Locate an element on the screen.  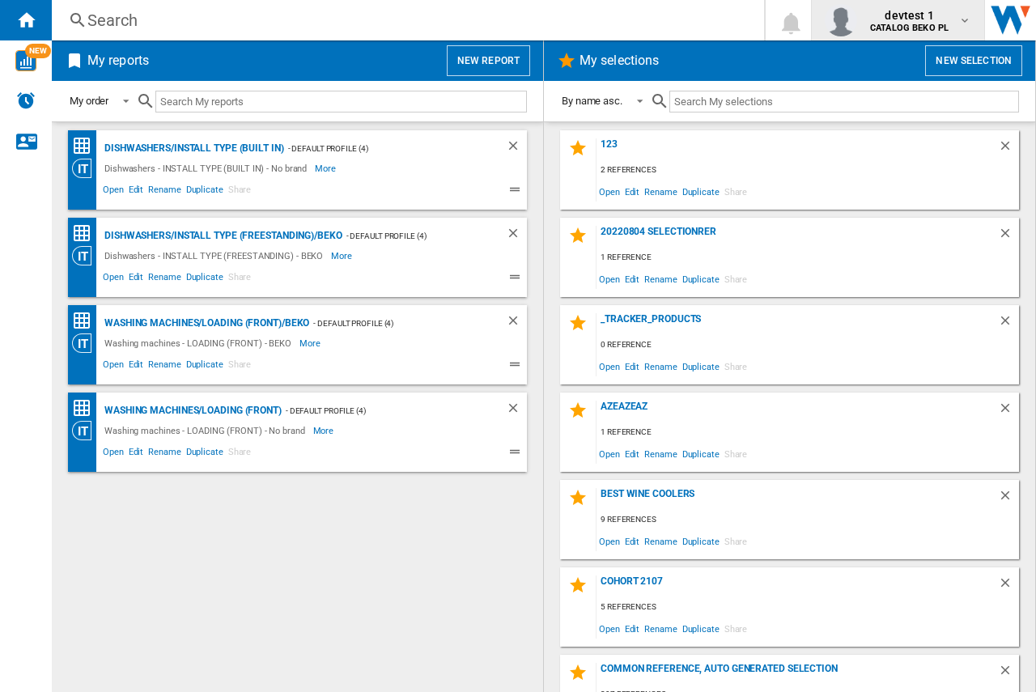
h2: My selections is located at coordinates (619, 61).